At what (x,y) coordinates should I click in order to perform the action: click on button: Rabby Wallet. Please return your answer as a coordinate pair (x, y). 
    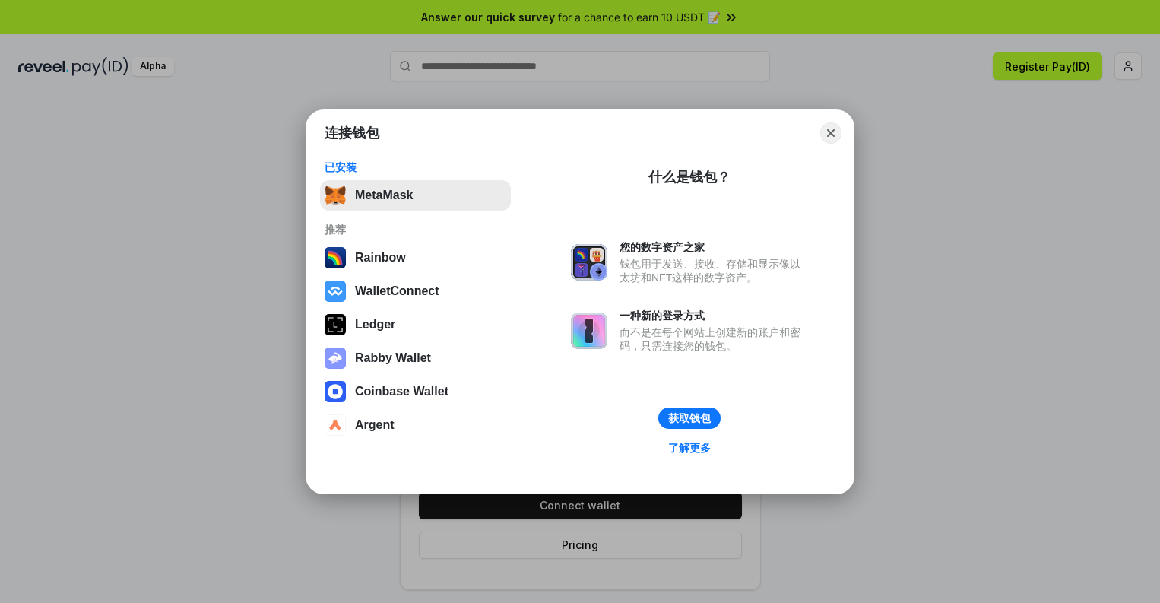
    Looking at the image, I should click on (415, 358).